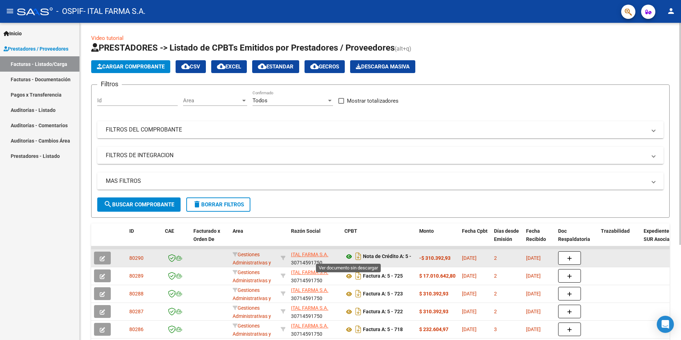 The height and width of the screenshot is (340, 681). Describe the element at coordinates (276, 67) in the screenshot. I see `button: Estandar` at that location.